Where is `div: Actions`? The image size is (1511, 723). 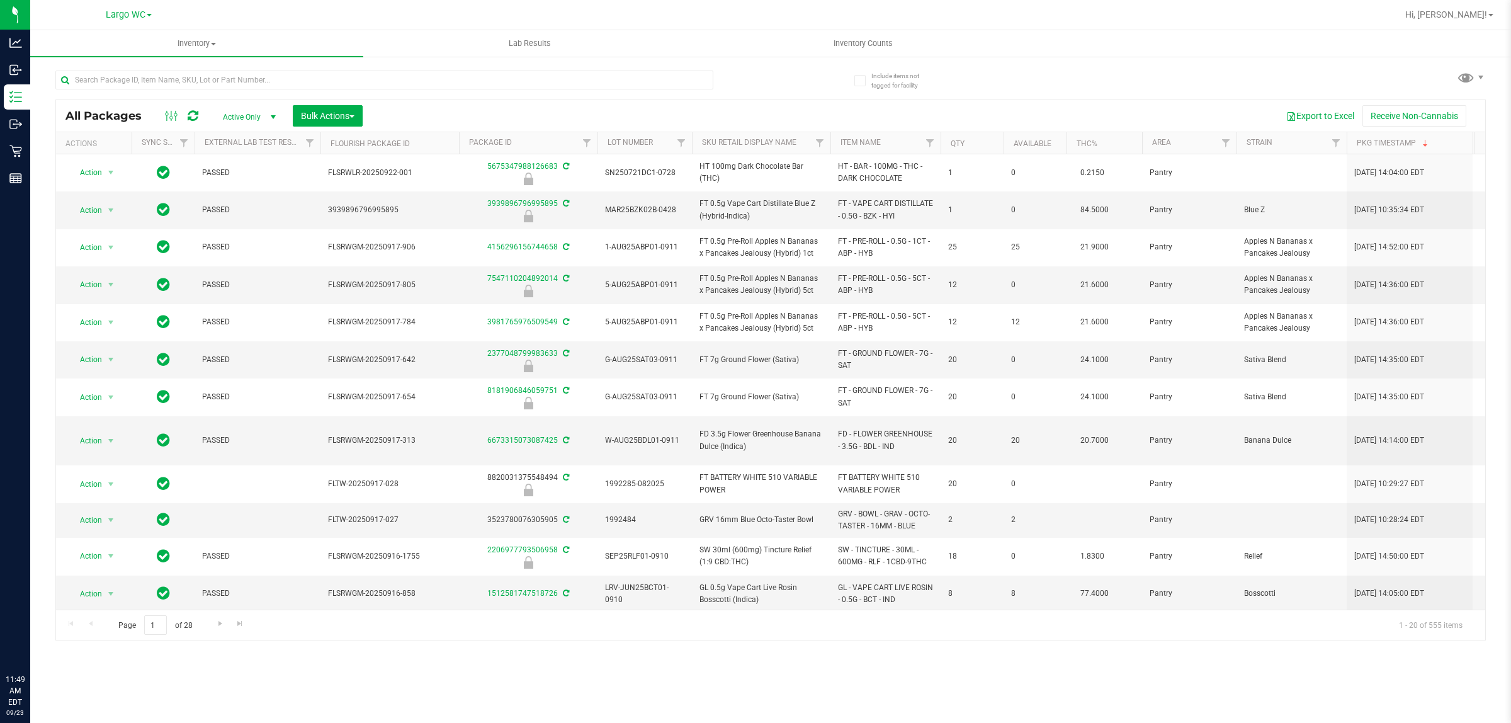
div: Actions is located at coordinates (96, 144).